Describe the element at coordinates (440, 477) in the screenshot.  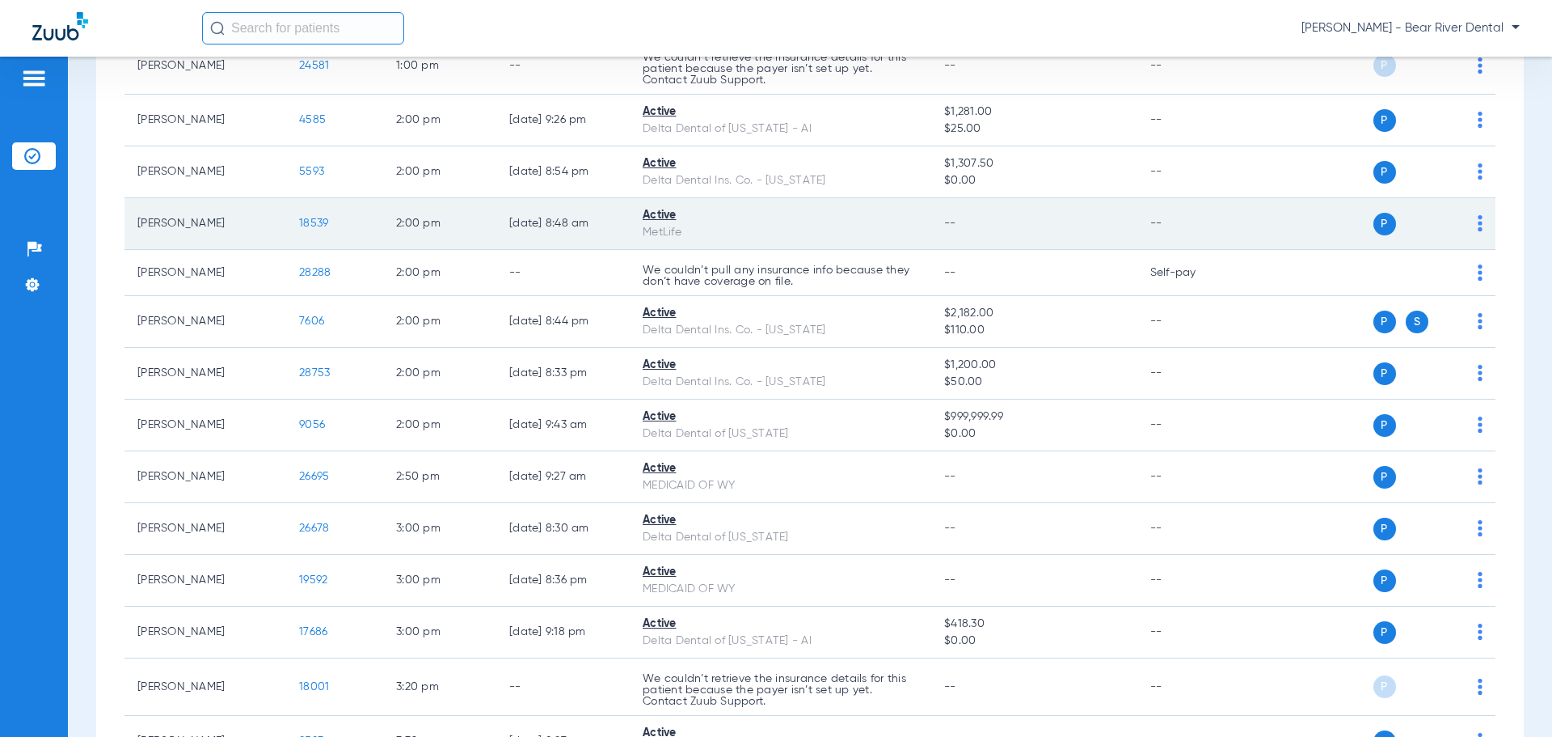
I see `td: 2:50 PM` at that location.